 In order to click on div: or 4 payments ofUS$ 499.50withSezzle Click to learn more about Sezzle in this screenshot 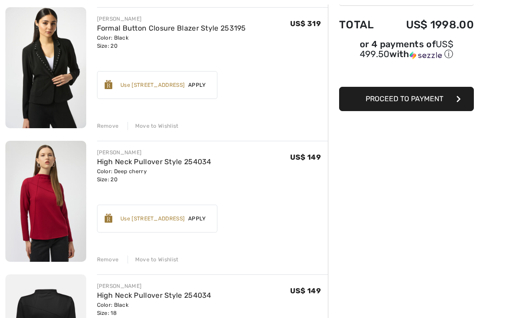, I will do `click(407, 52)`.